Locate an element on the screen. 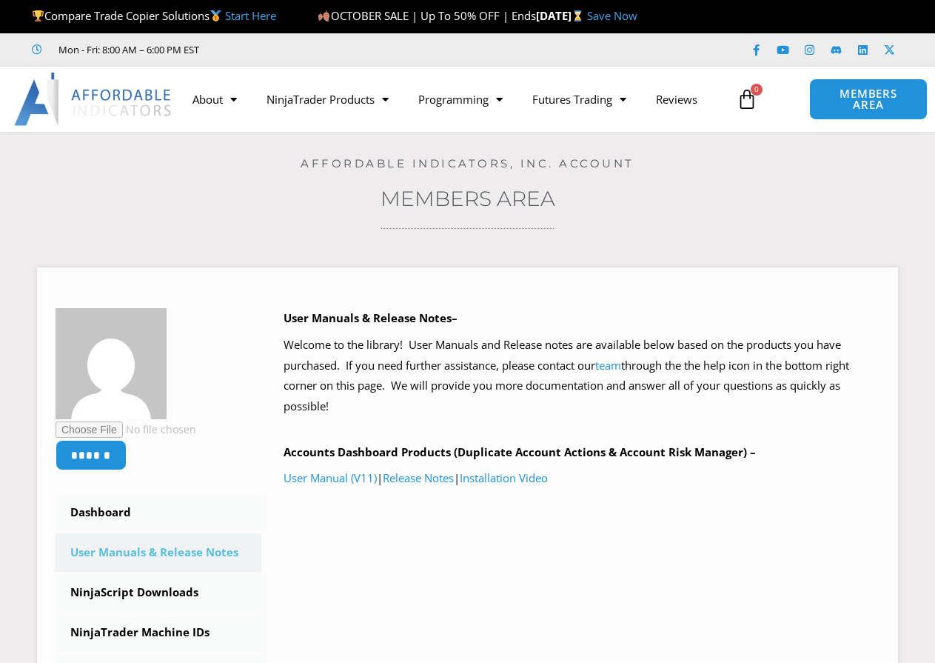 Image resolution: width=935 pixels, height=663 pixels. nav: Menu is located at coordinates (453, 99).